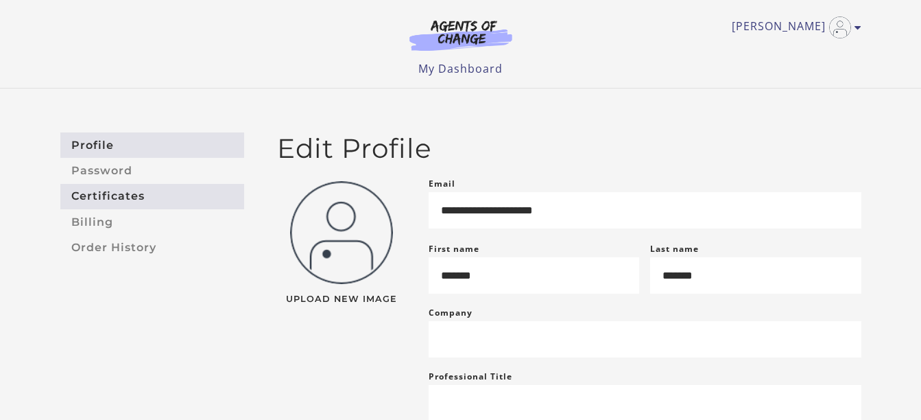 This screenshot has width=921, height=420. I want to click on img: Agents of Change Logo, so click(461, 35).